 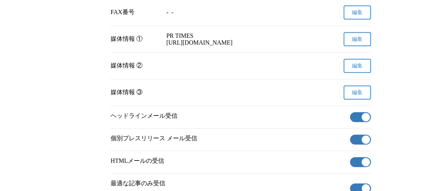 I want to click on p: 個別プレスリリース メール受信, so click(x=229, y=138).